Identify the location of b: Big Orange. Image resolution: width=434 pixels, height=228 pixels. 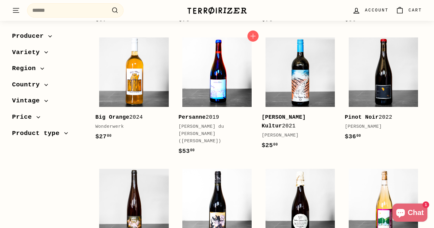
(112, 117).